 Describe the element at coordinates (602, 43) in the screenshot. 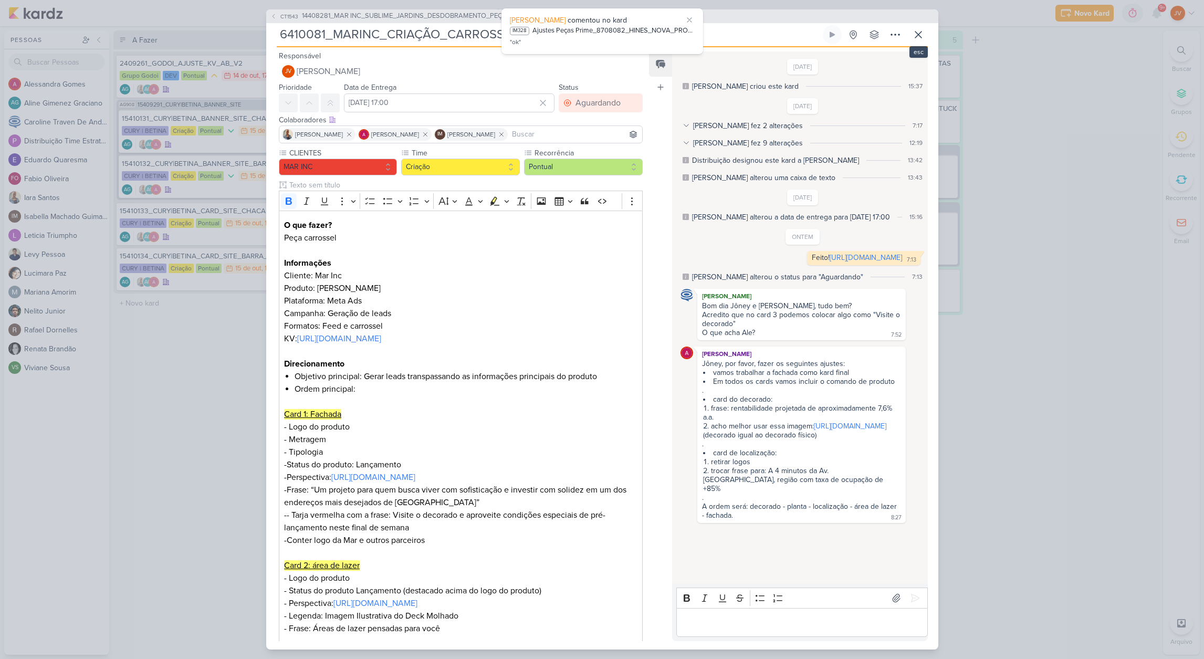

I see `div: "ok"` at that location.